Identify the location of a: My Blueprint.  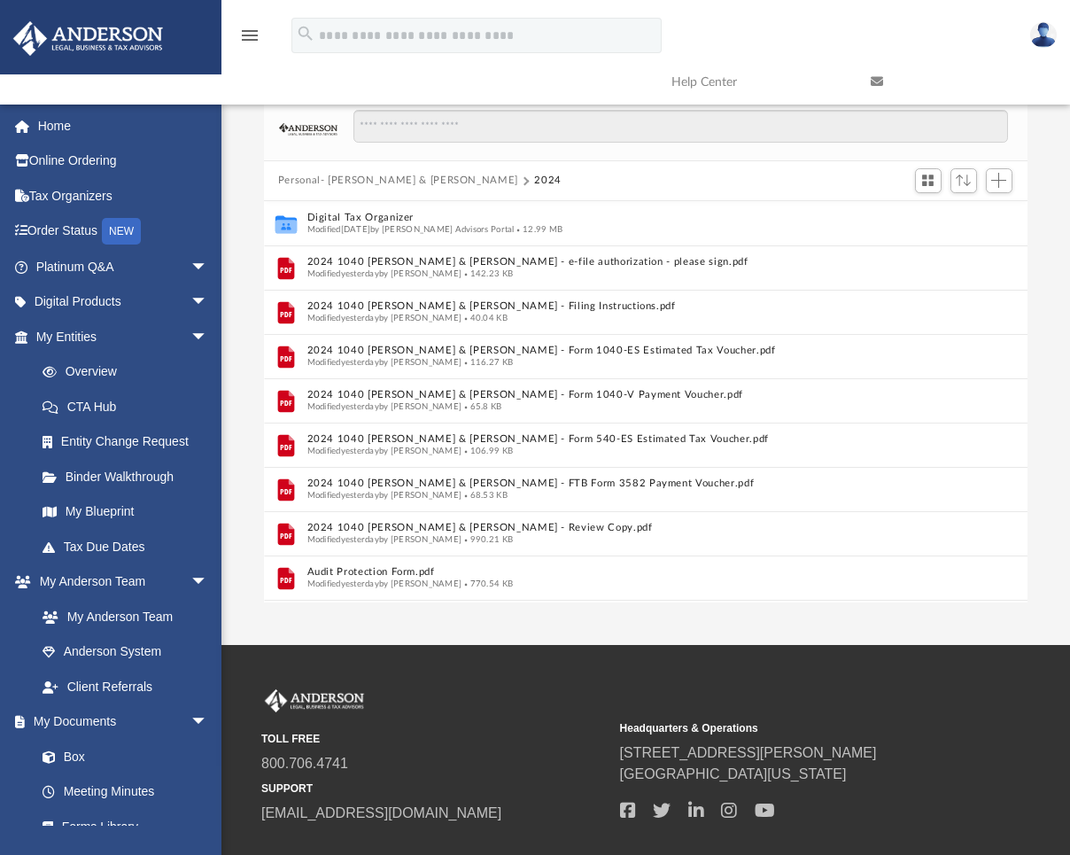
(125, 512).